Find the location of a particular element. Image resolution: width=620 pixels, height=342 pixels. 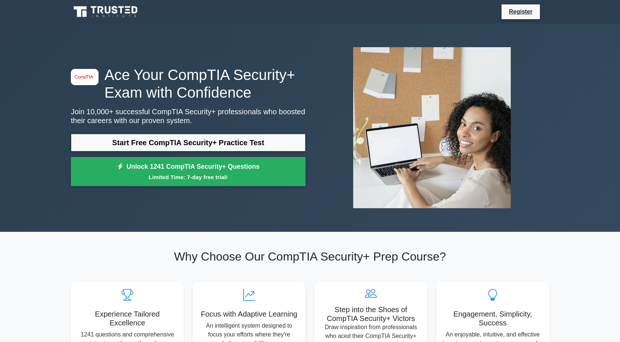

p: Join 10,000+ successful CompTIA Security+ professionals who boosted their careers with our proven... is located at coordinates (188, 116).